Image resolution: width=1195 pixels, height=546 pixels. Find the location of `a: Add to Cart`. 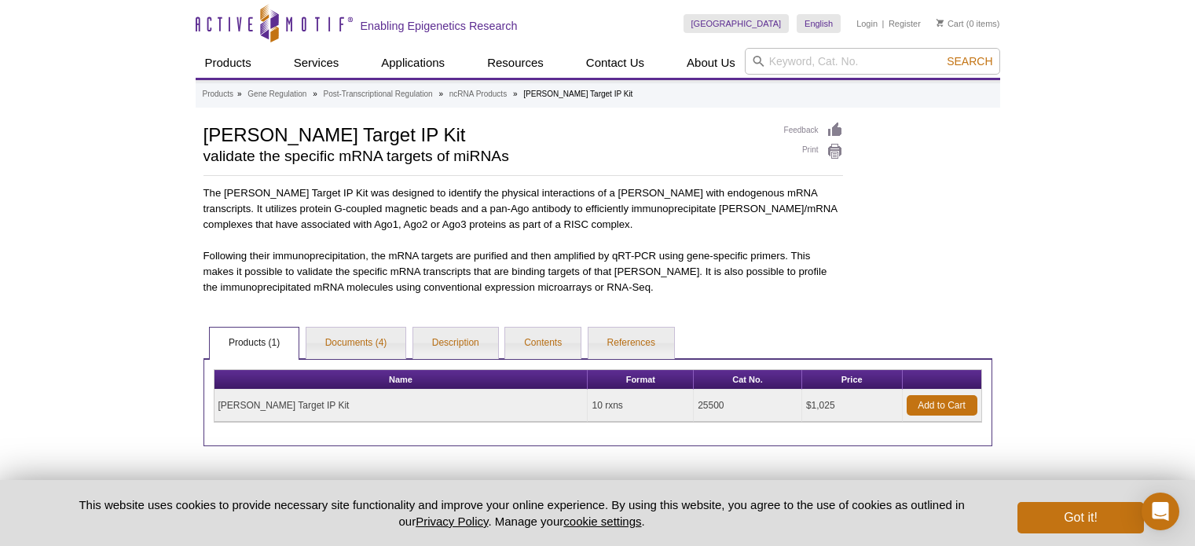

a: Add to Cart is located at coordinates (942, 405).